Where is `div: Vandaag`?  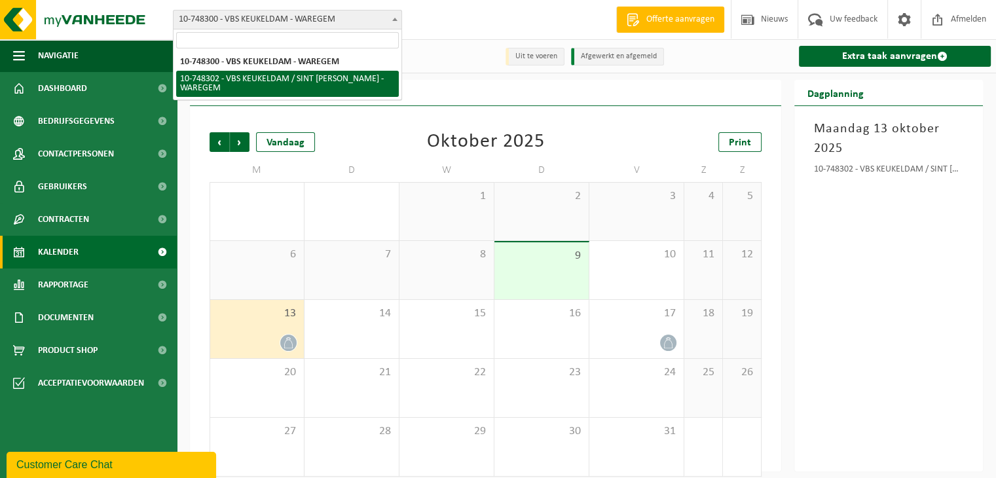 div: Vandaag is located at coordinates (286, 142).